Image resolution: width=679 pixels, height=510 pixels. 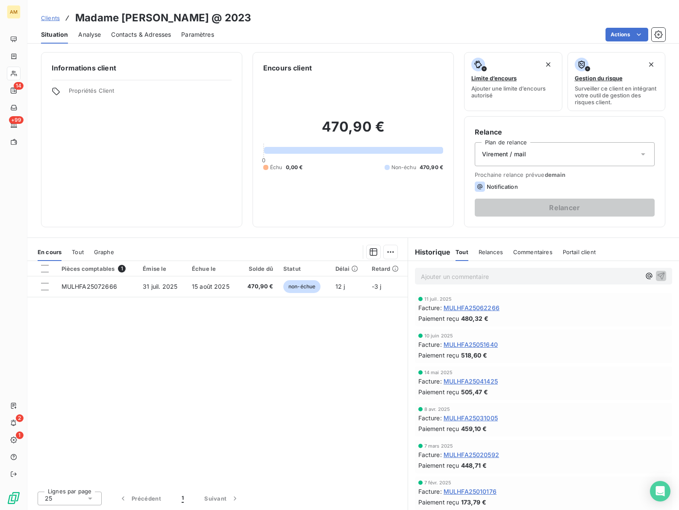 I want to click on h6: Encours client, so click(x=288, y=68).